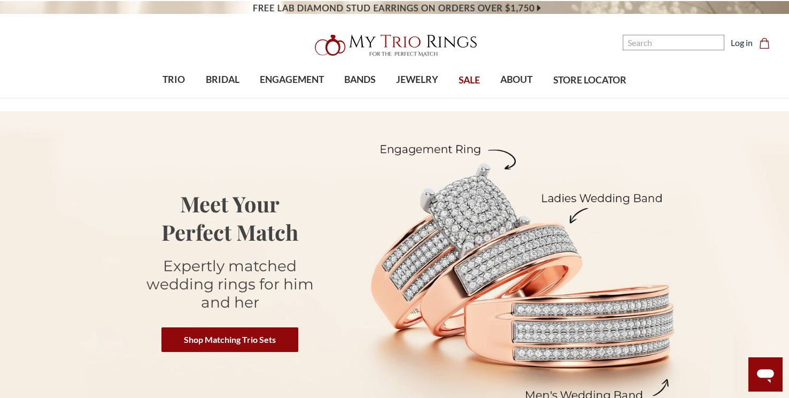  I want to click on svg: cart.cart_preview, so click(764, 43).